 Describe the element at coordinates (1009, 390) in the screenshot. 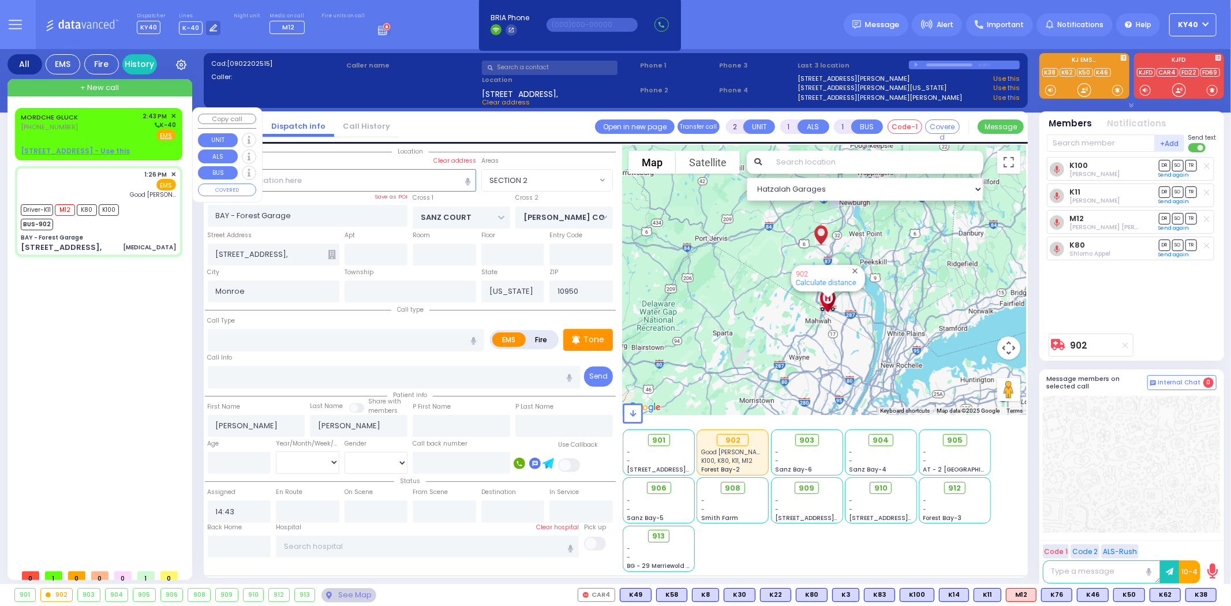

I see `button: Drag Pegman onto the map to open Street View` at that location.